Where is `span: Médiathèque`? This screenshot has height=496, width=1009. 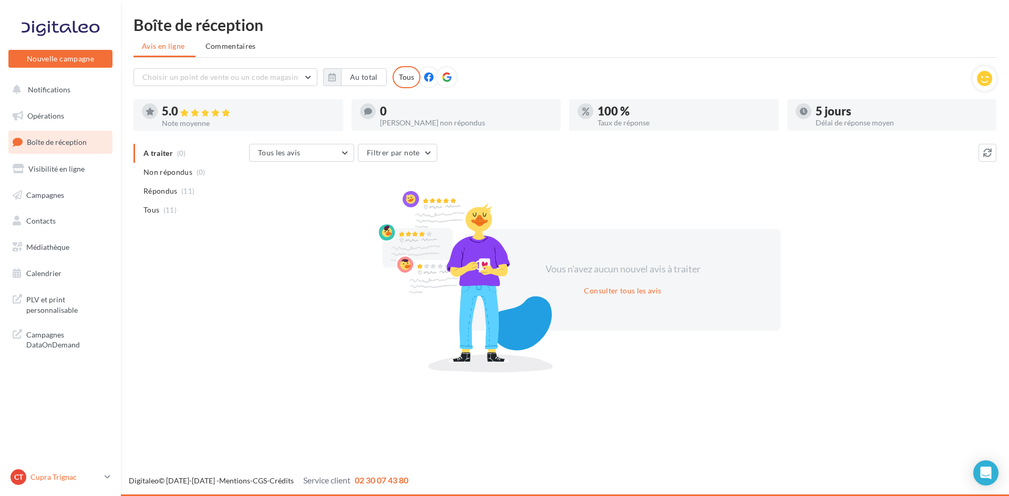 span: Médiathèque is located at coordinates (48, 247).